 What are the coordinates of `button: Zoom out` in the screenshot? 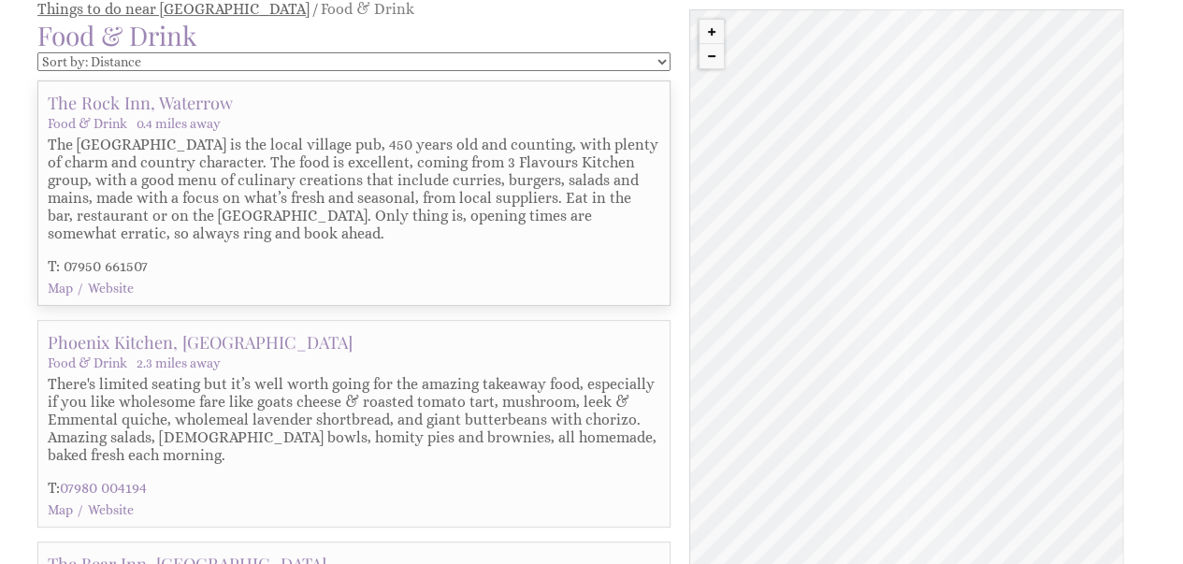 It's located at (711, 56).